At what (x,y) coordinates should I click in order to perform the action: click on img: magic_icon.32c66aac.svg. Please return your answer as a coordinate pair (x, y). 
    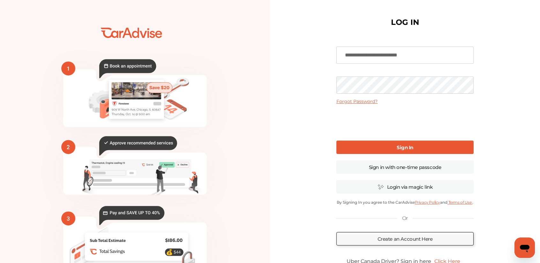
    Looking at the image, I should click on (381, 187).